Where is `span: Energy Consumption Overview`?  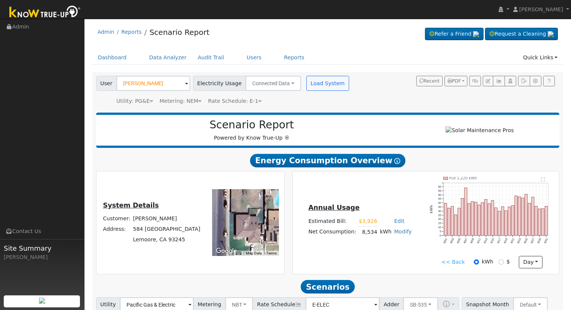 span: Energy Consumption Overview is located at coordinates (328, 161).